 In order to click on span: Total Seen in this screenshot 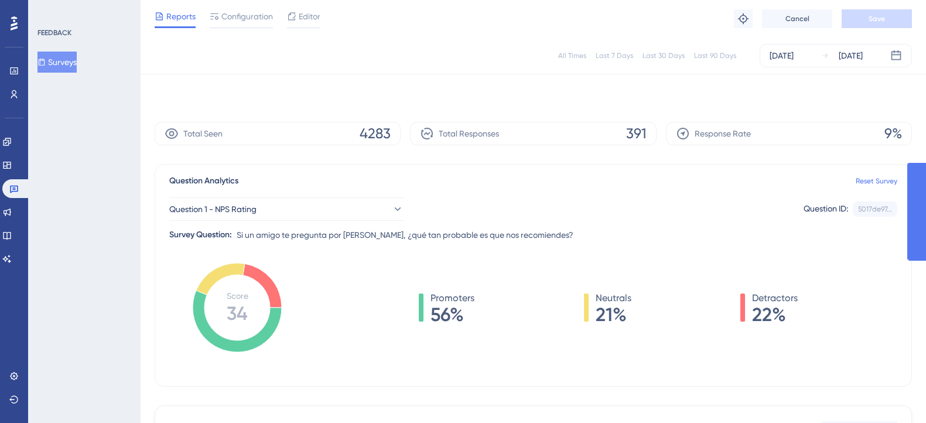, I will do `click(203, 134)`.